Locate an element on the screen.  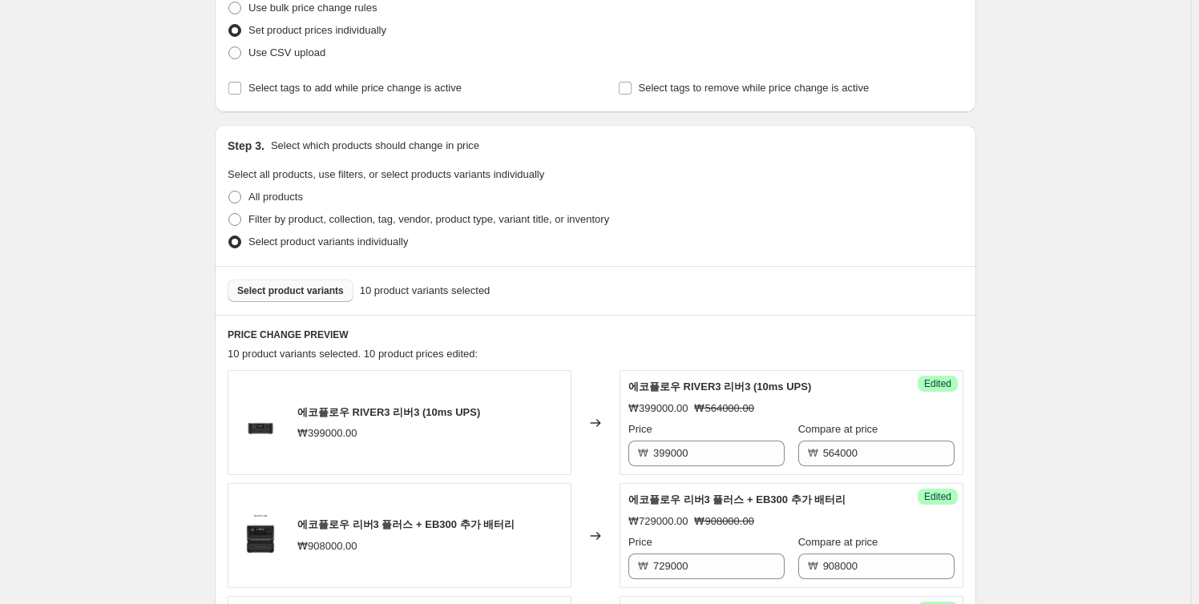
span: Select tags to add while price change is active is located at coordinates (355, 87).